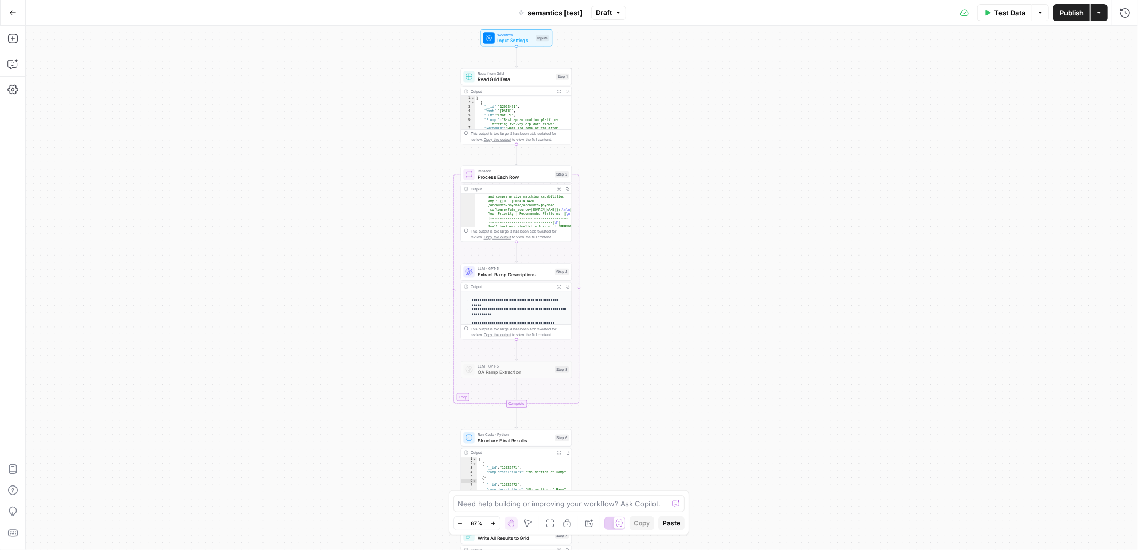 The width and height of the screenshot is (1138, 550). What do you see at coordinates (516, 467) in the screenshot?
I see `div: Run Code · PythonStructure Final ResultsStep 6Output[ { "__id":"12022471", "ramp_descriptions":"*...` at bounding box center [516, 467].